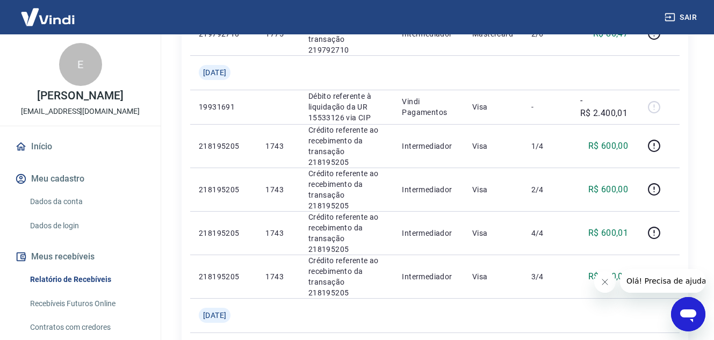 This screenshot has width=714, height=340. Describe the element at coordinates (346, 107) in the screenshot. I see `p: Débito referente à liquidação da UR 15533126 via CIP` at that location.